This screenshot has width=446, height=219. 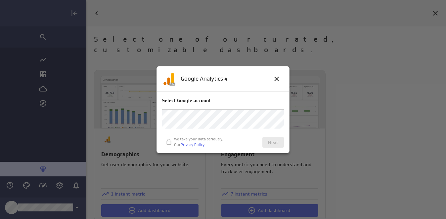 What do you see at coordinates (223, 119) in the screenshot?
I see `div: Add new account, undefined` at bounding box center [223, 119].